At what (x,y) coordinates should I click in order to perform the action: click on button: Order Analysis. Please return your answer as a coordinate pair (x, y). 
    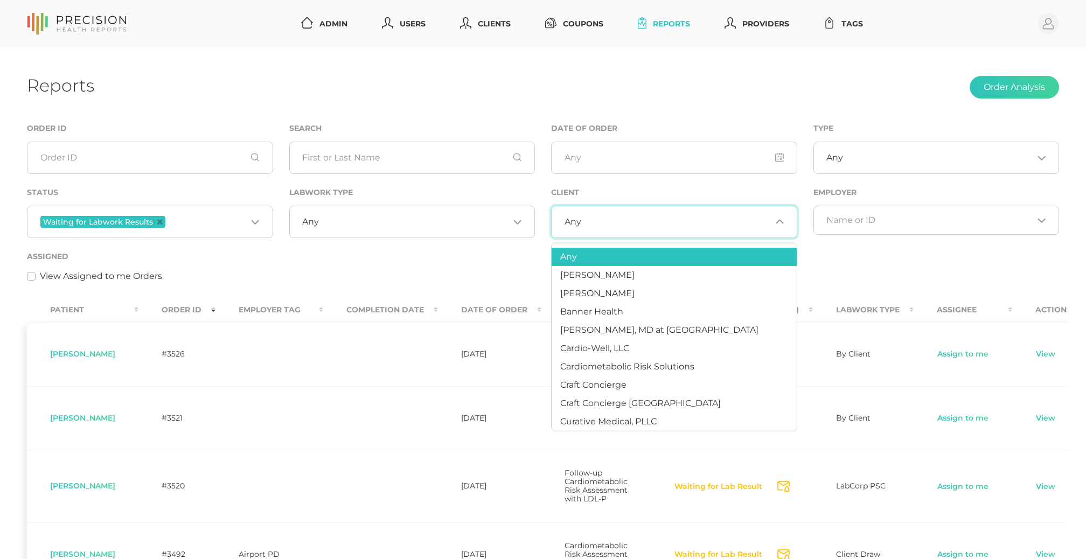
    Looking at the image, I should click on (1014, 87).